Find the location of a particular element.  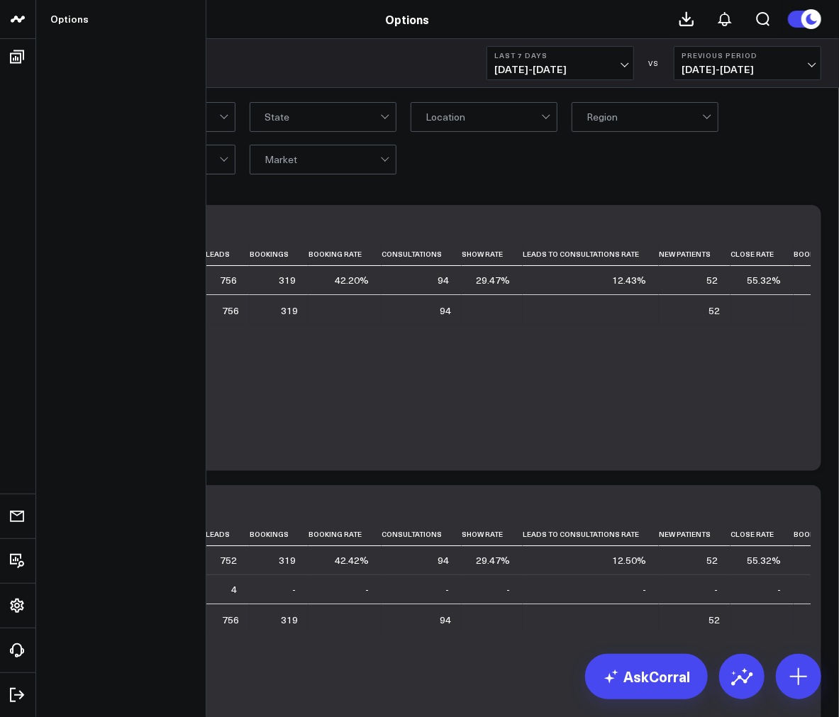

b: Last 7 Days is located at coordinates (560, 55).